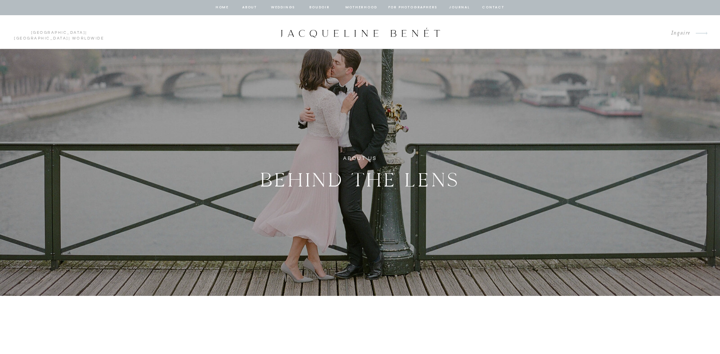 The image size is (720, 354). What do you see at coordinates (493, 8) in the screenshot?
I see `a: contact` at bounding box center [493, 8].